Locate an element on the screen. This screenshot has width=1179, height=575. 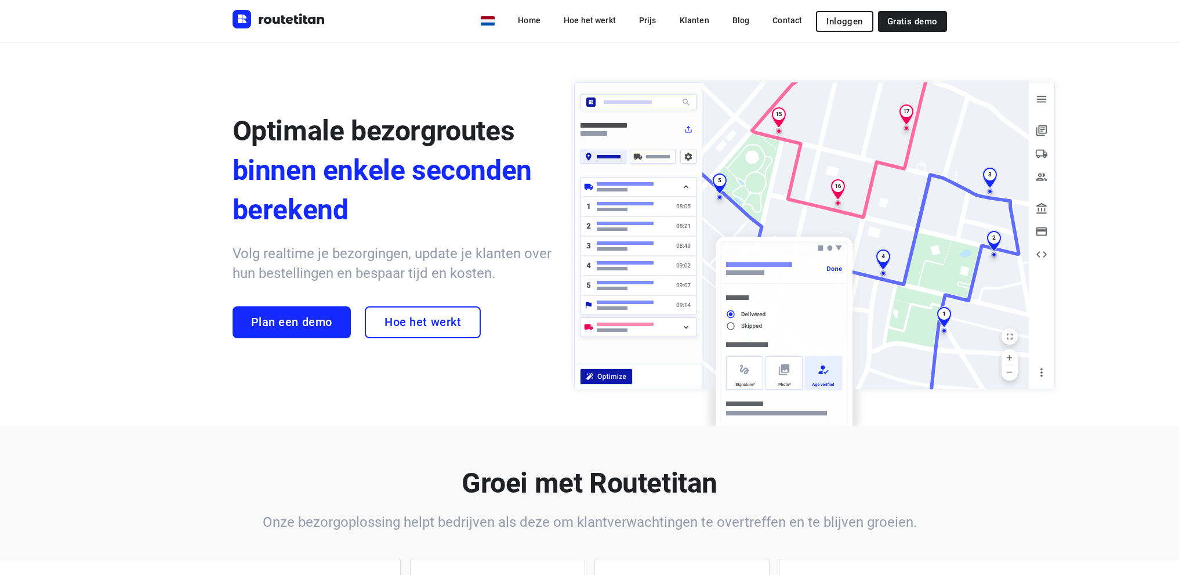
button: Inloggen is located at coordinates (844, 21).